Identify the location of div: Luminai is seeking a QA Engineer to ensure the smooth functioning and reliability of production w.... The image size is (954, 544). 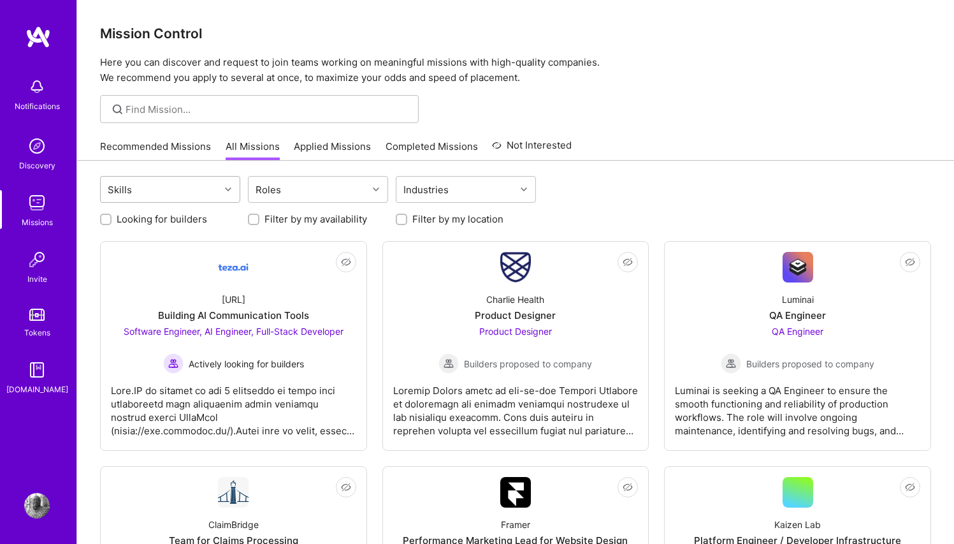
(797, 405).